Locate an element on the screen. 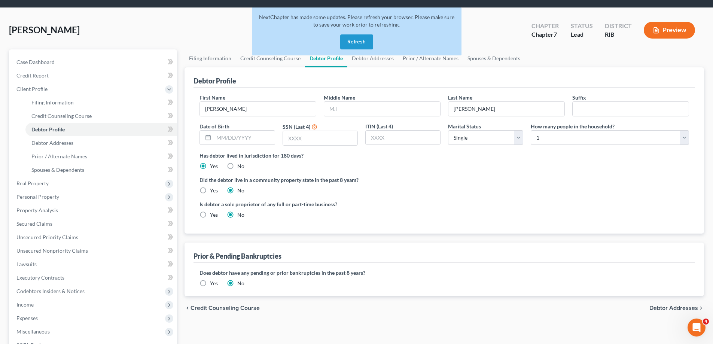 The width and height of the screenshot is (713, 344). a: Case Dashboard is located at coordinates (94, 62).